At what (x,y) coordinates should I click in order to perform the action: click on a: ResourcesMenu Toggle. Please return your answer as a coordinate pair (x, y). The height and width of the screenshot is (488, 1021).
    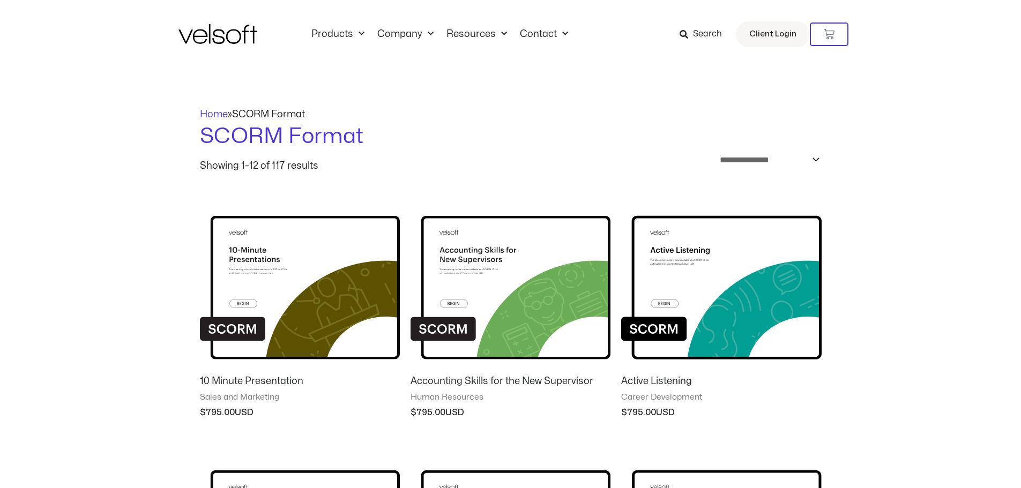
    Looking at the image, I should click on (477, 34).